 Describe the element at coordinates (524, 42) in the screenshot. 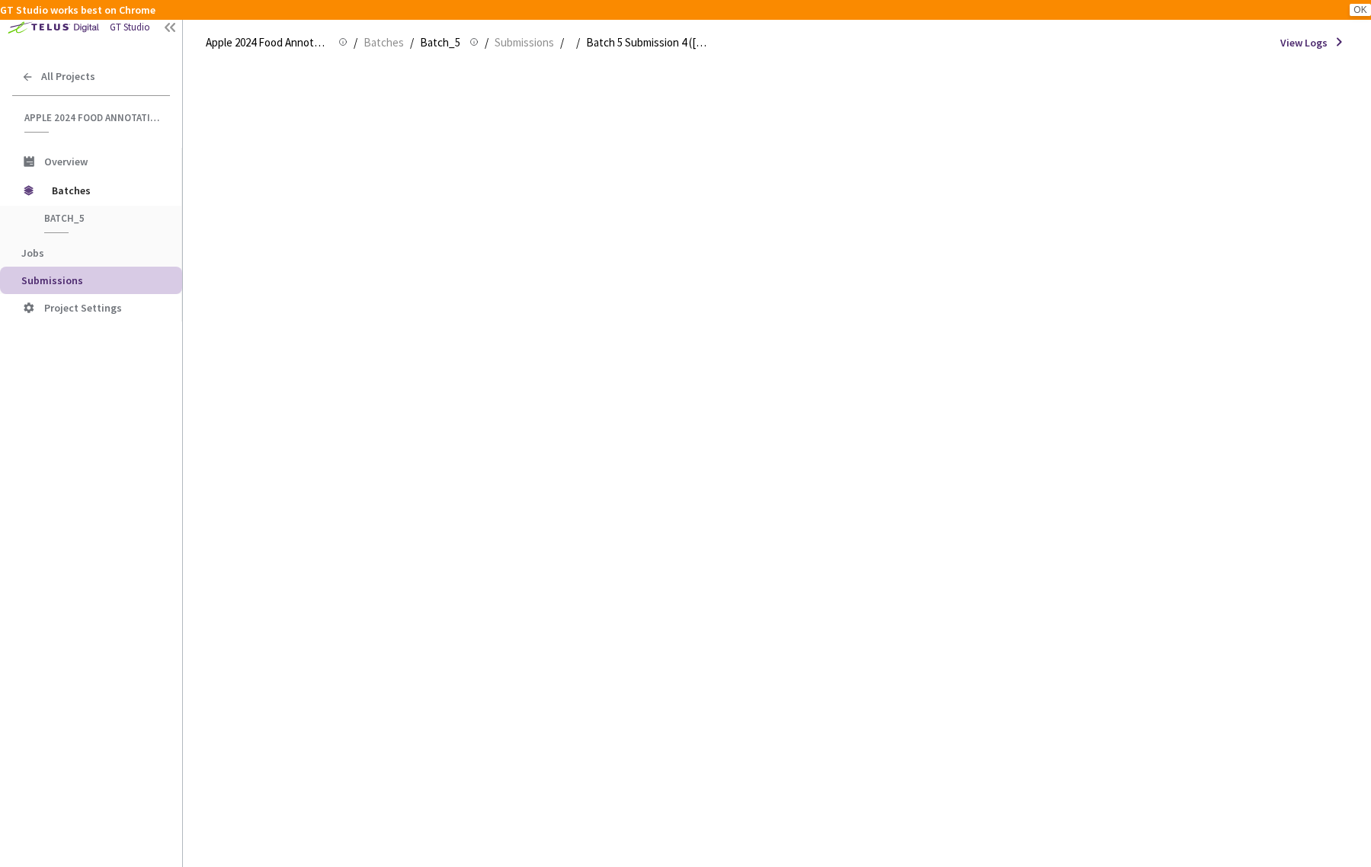

I see `a: Submissions` at that location.